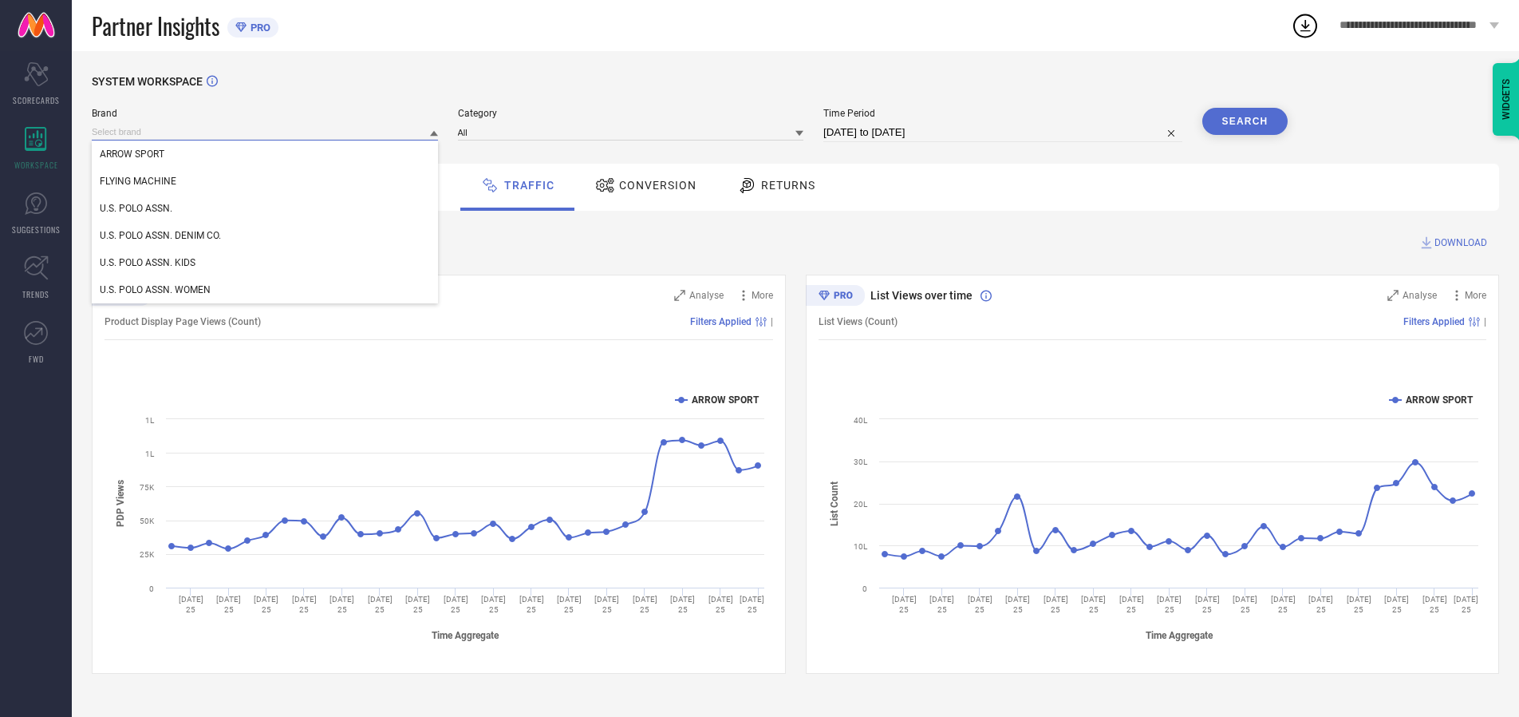  What do you see at coordinates (265, 263) in the screenshot?
I see `div: U.S. POLO ASSN. KIDS` at bounding box center [265, 263].